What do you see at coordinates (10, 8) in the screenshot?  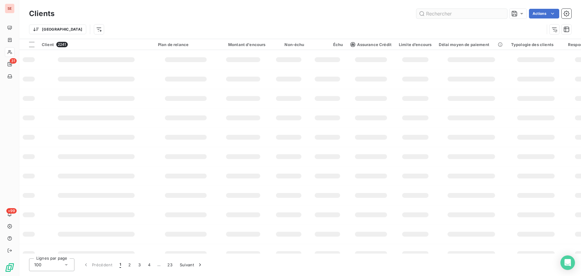 I see `div: SE` at bounding box center [10, 8].